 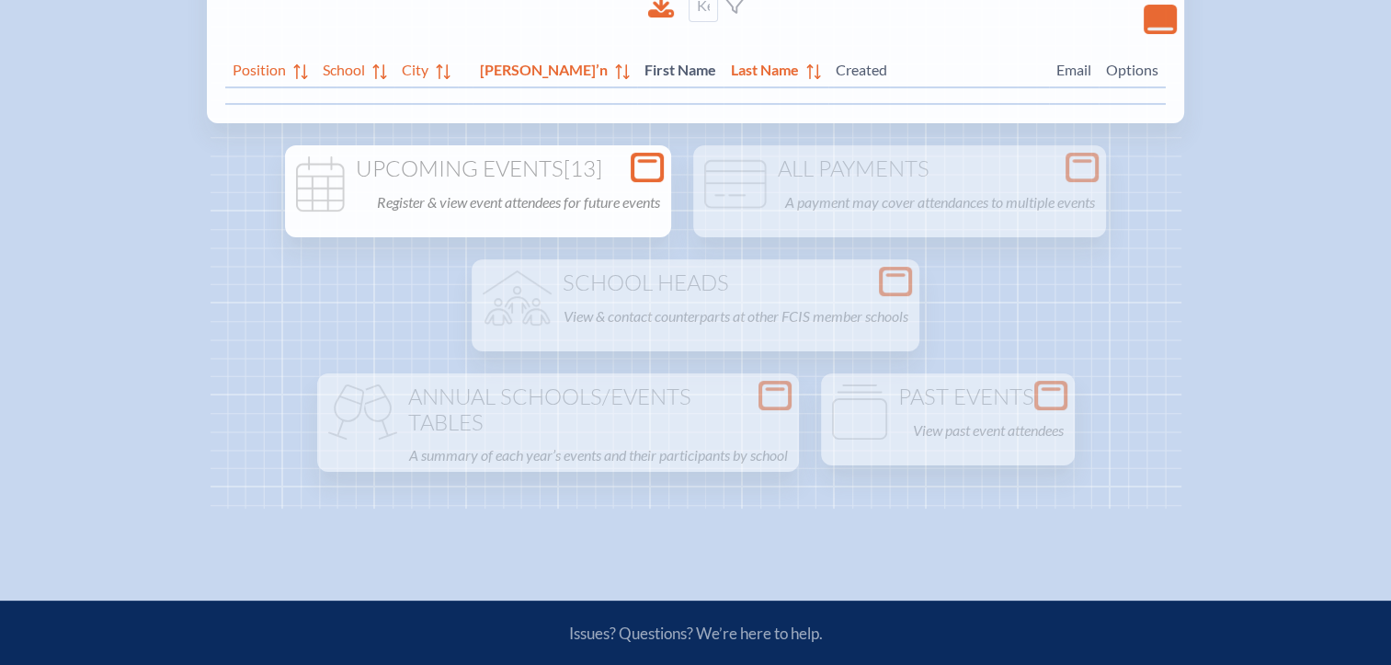 I want to click on h1: Upcoming Events, so click(x=478, y=169).